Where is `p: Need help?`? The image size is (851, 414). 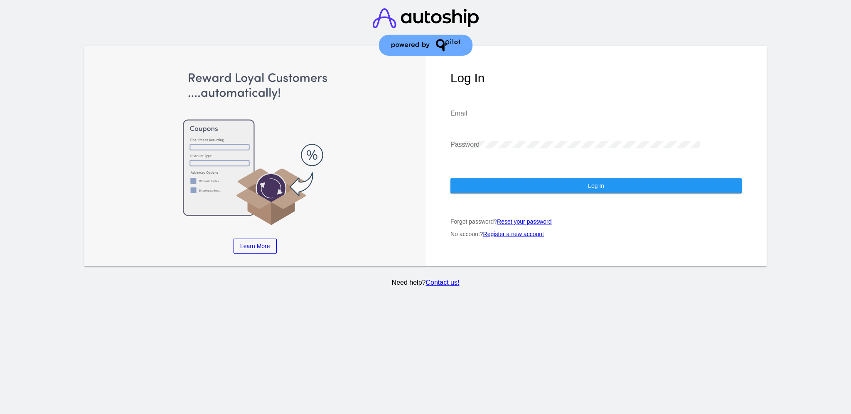 p: Need help? is located at coordinates (425, 283).